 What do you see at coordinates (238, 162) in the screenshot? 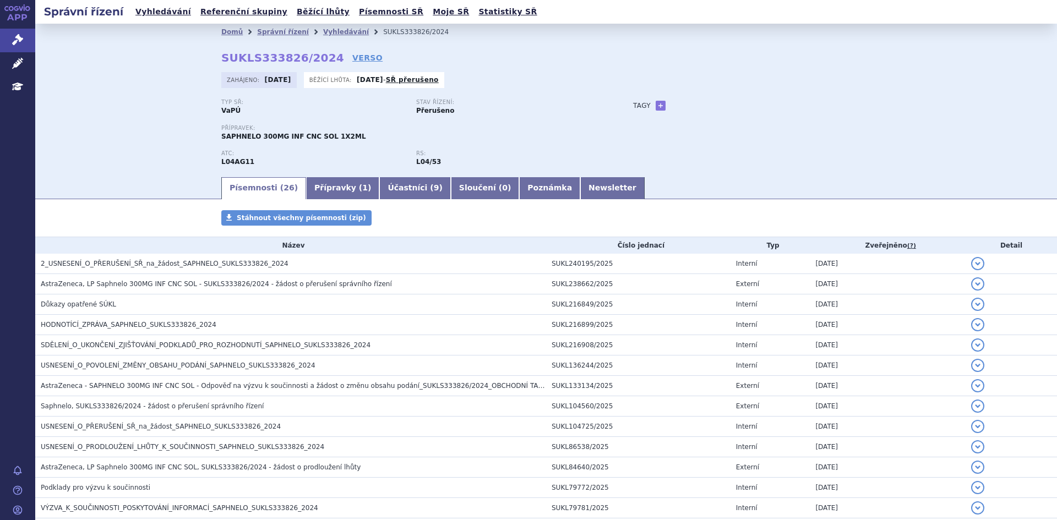
I see `strong: ANIFROLUMAB` at bounding box center [238, 162].